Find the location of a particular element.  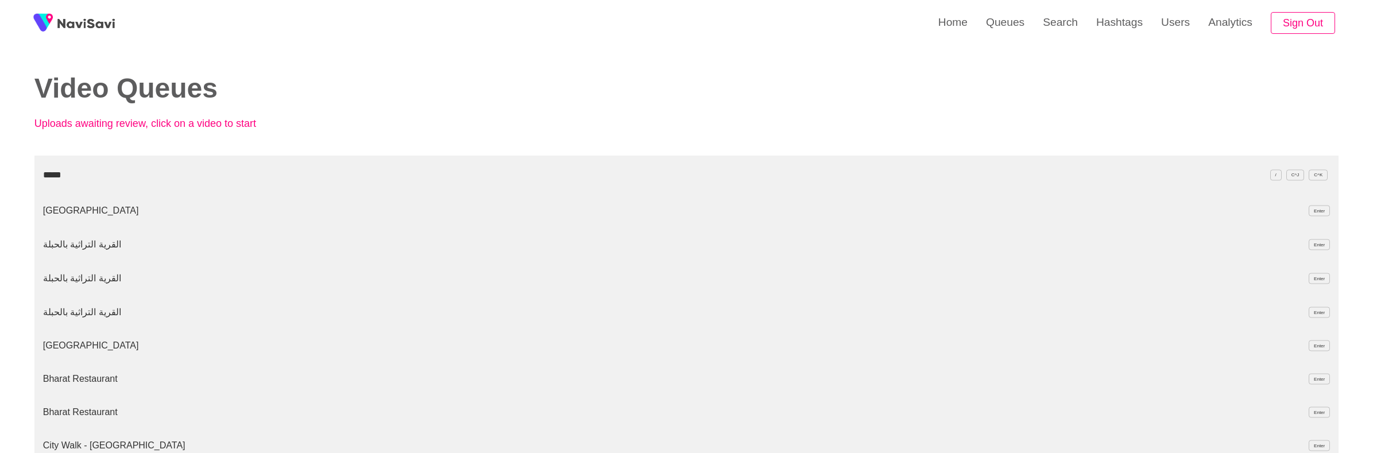

button: Sign Out is located at coordinates (1303, 23).